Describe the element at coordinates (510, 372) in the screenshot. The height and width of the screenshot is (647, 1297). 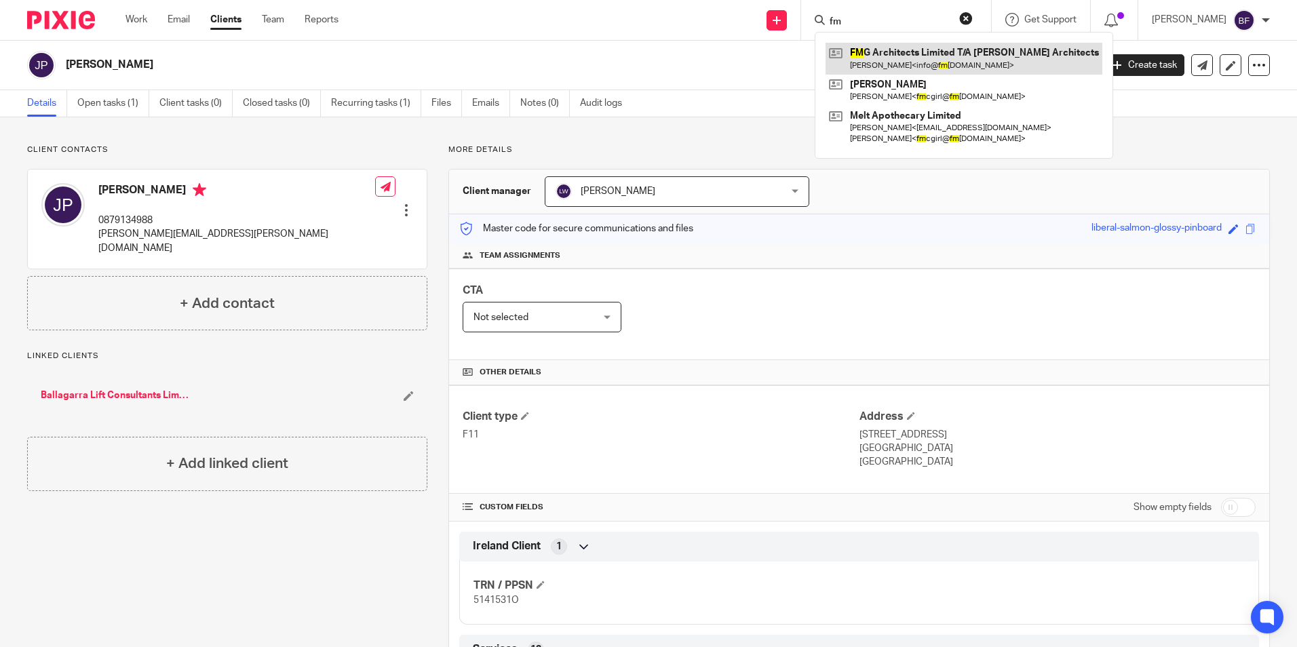
I see `span: Other details` at that location.